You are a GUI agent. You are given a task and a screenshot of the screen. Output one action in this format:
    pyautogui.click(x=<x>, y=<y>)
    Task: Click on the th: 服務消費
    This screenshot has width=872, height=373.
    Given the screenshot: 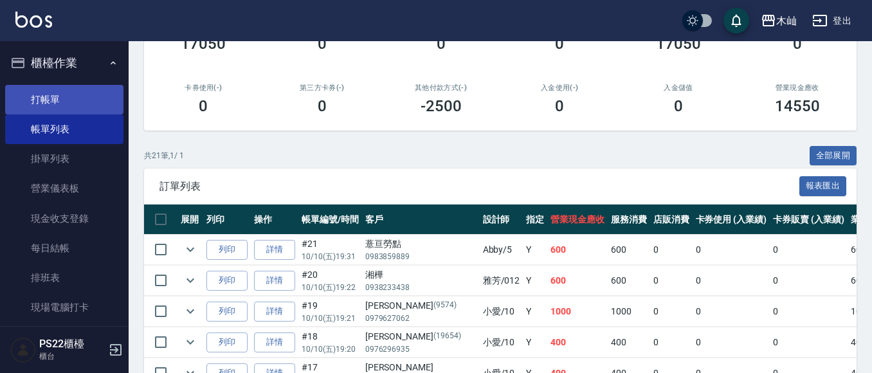 What is the action you would take?
    pyautogui.click(x=629, y=219)
    